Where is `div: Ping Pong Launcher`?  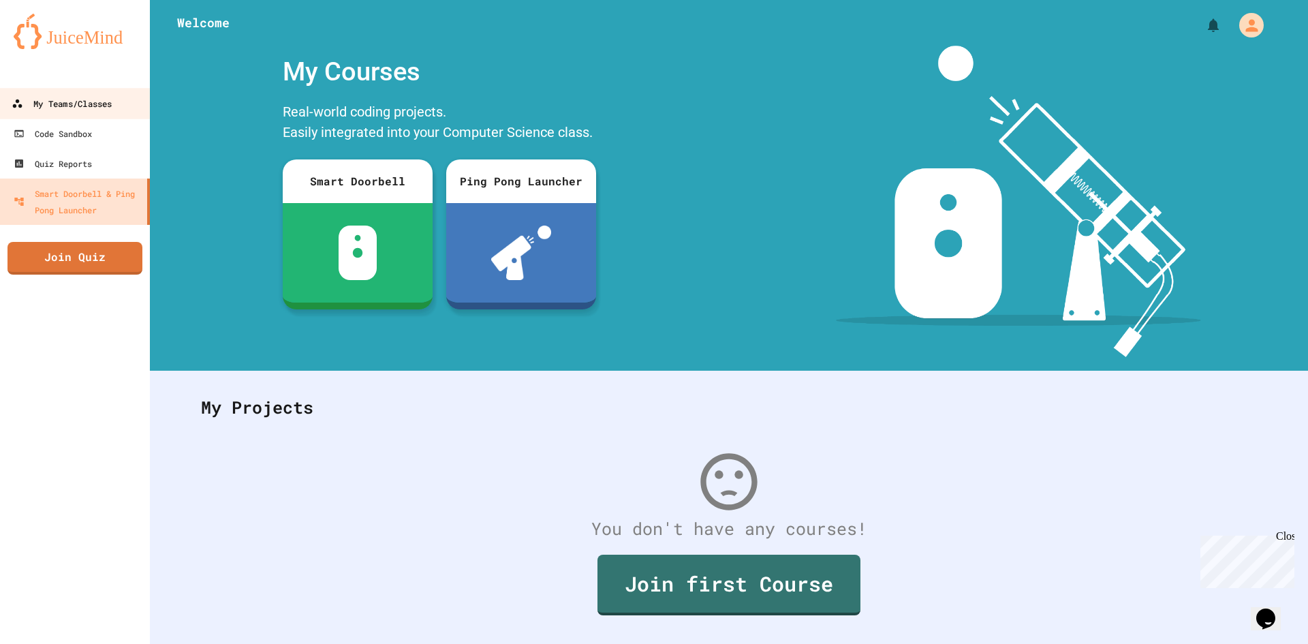
div: Ping Pong Launcher is located at coordinates (521, 181).